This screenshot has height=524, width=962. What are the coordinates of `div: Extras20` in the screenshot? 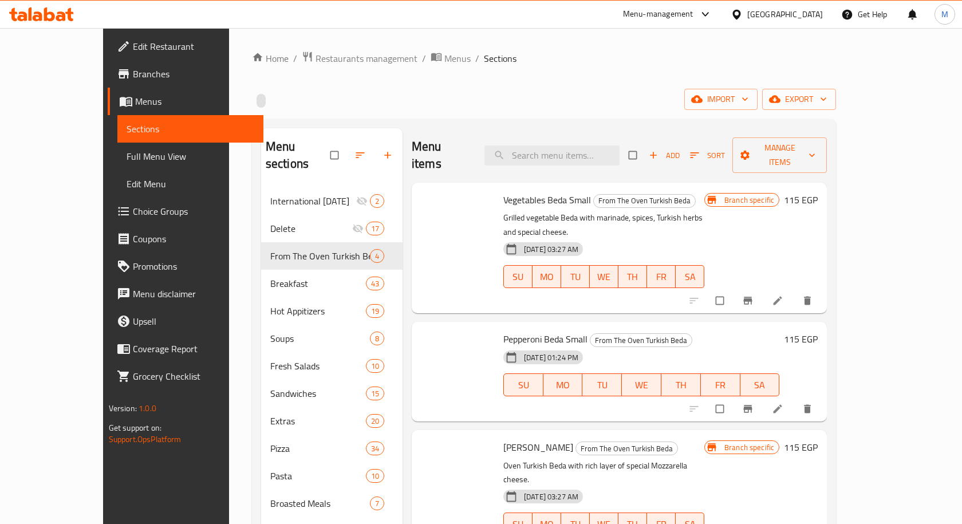 It's located at (332, 421).